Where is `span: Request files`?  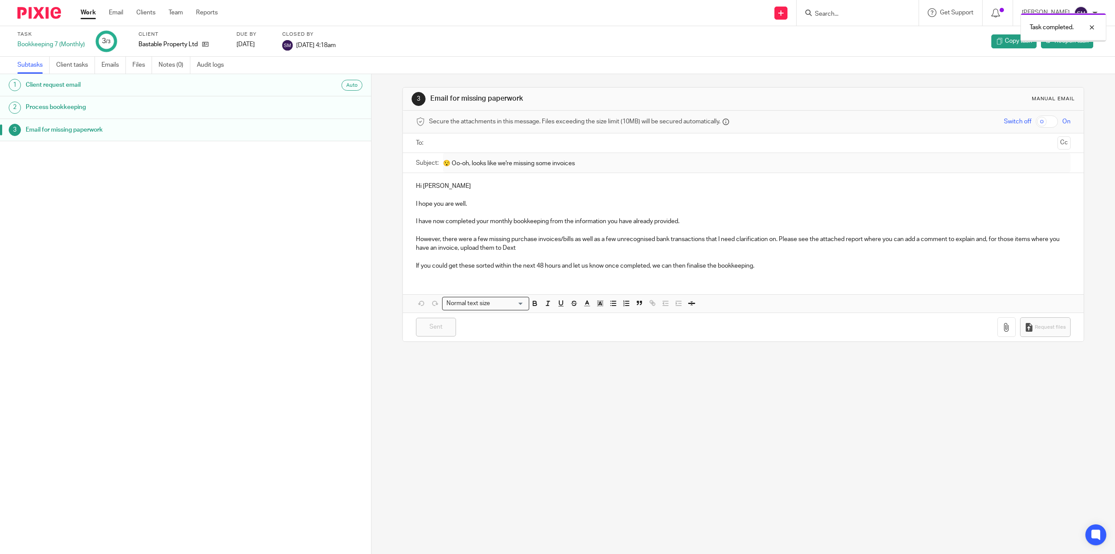
span: Request files is located at coordinates (1050, 327).